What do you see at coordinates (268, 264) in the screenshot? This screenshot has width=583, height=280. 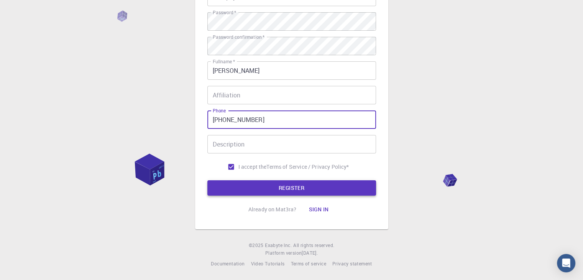 I see `a: Video Tutorials` at bounding box center [268, 264].